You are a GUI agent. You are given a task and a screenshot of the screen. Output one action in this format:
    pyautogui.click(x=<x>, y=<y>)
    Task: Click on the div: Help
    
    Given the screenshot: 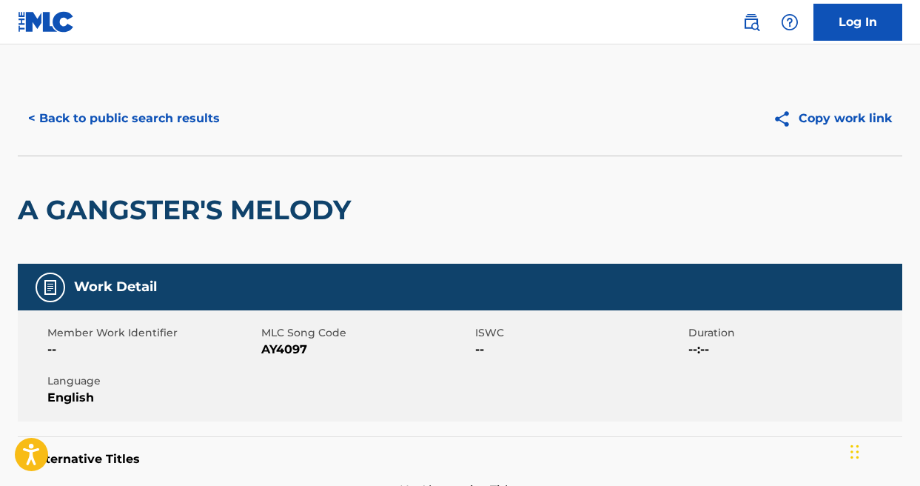 What is the action you would take?
    pyautogui.click(x=790, y=22)
    